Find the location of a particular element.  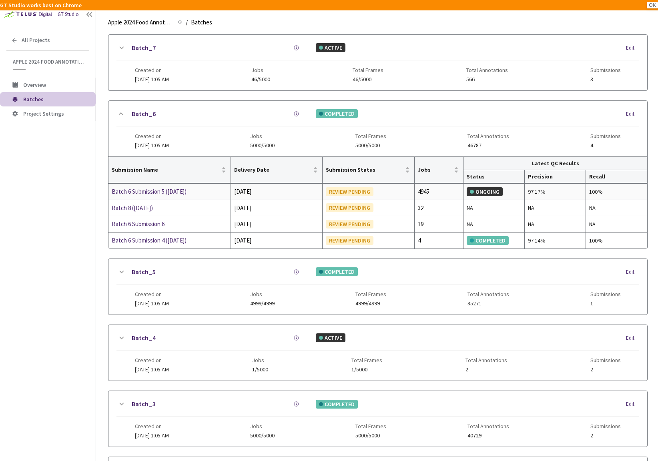

a: Batch_7 is located at coordinates (144, 48).